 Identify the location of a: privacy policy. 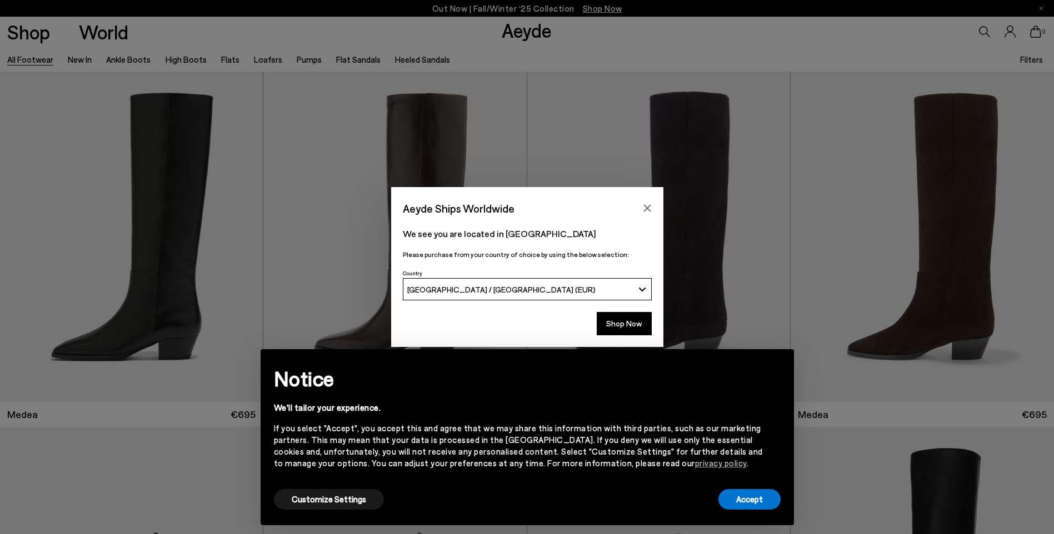
(720, 463).